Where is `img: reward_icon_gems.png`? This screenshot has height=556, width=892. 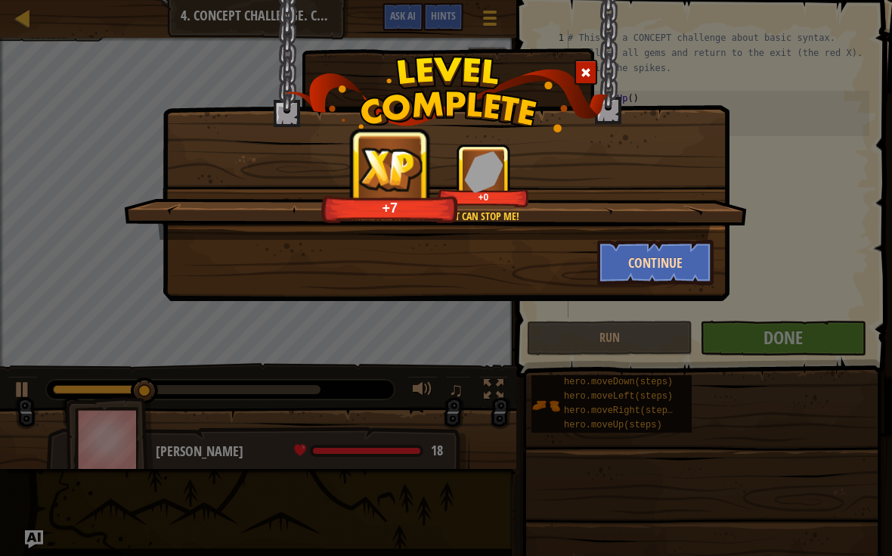
img: reward_icon_gems.png is located at coordinates (484, 171).